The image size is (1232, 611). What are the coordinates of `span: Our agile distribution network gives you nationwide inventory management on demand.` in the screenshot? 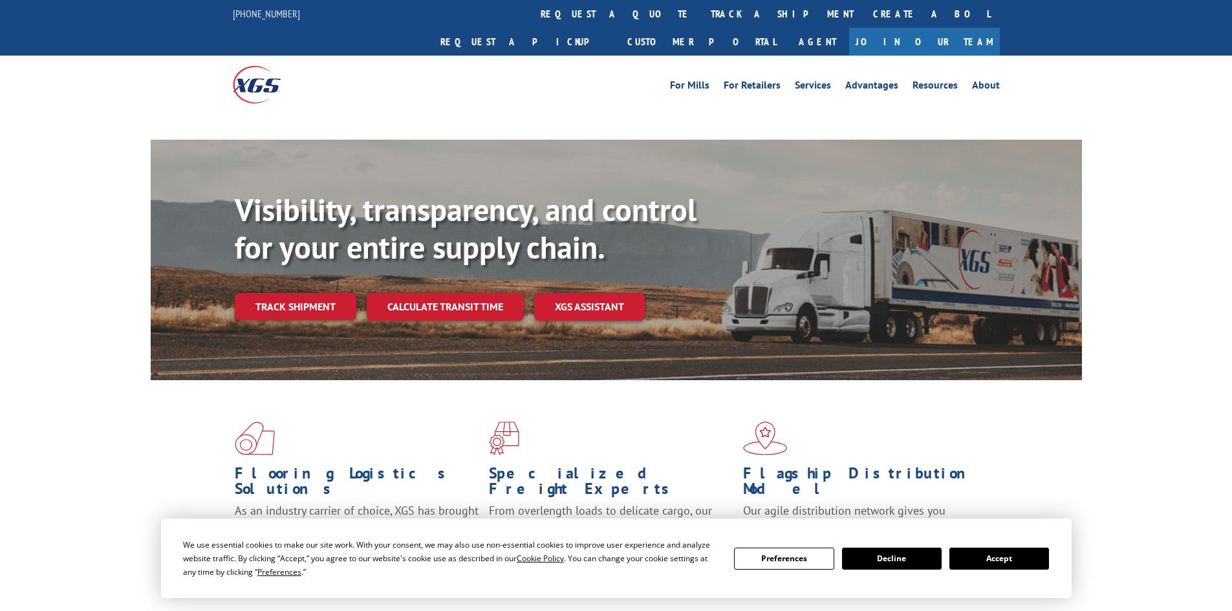 It's located at (862, 518).